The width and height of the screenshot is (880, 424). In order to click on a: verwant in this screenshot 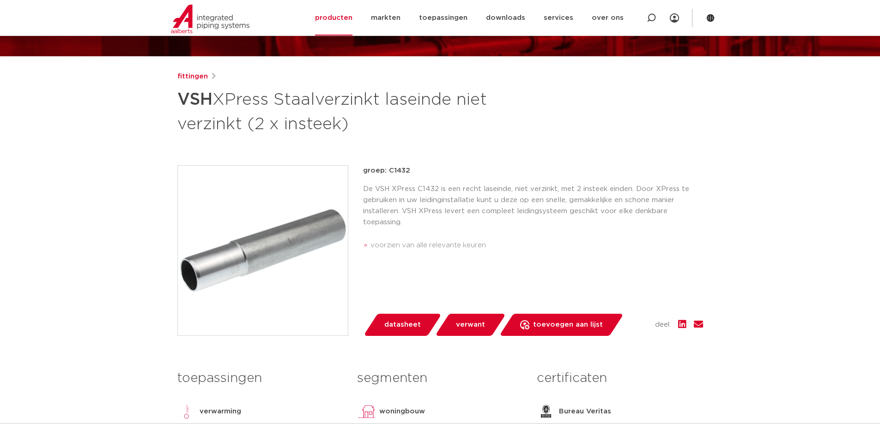, I will do `click(470, 325)`.